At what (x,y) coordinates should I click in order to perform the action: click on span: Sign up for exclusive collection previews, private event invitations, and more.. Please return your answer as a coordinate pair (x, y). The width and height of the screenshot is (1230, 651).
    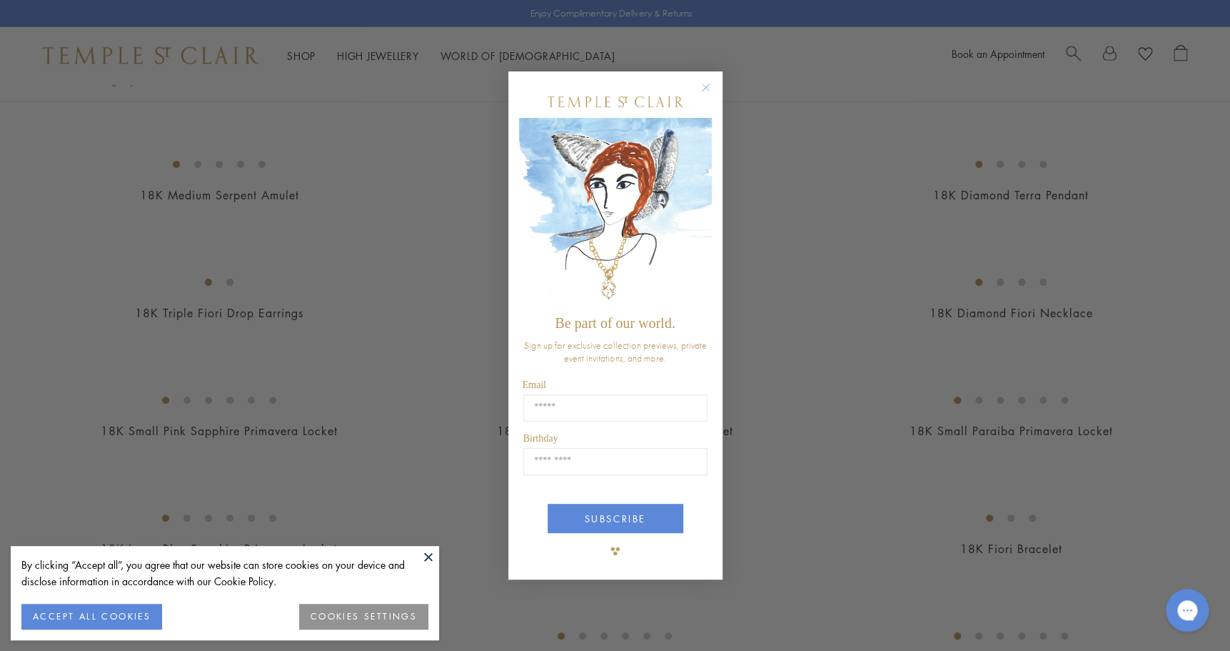
    Looking at the image, I should click on (616, 351).